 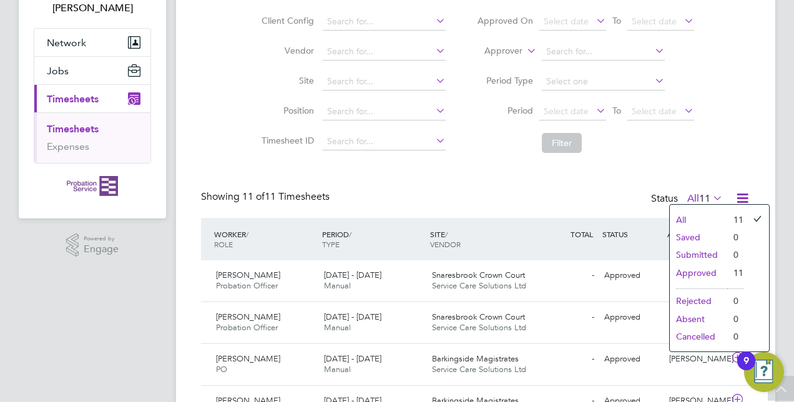 What do you see at coordinates (101, 238) in the screenshot?
I see `span: Powered by` at bounding box center [101, 238].